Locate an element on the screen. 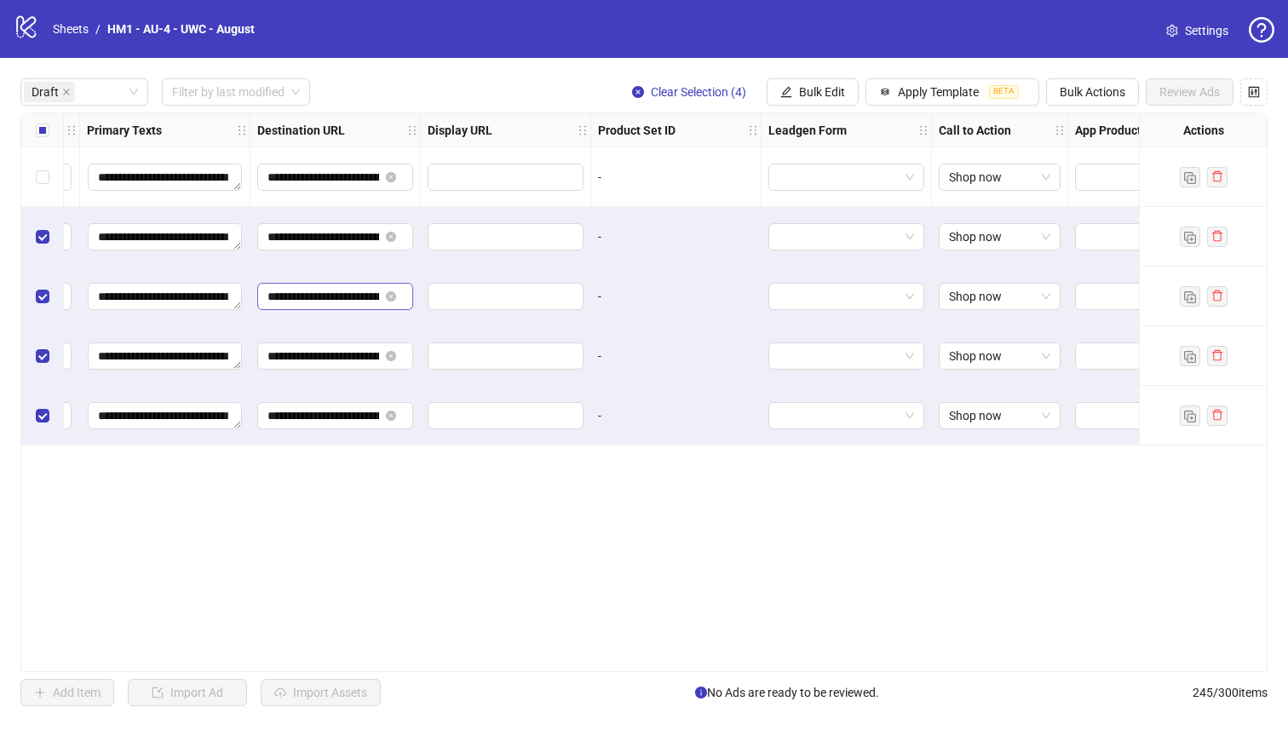  div: Resize Headlines column is located at coordinates (77, 129).